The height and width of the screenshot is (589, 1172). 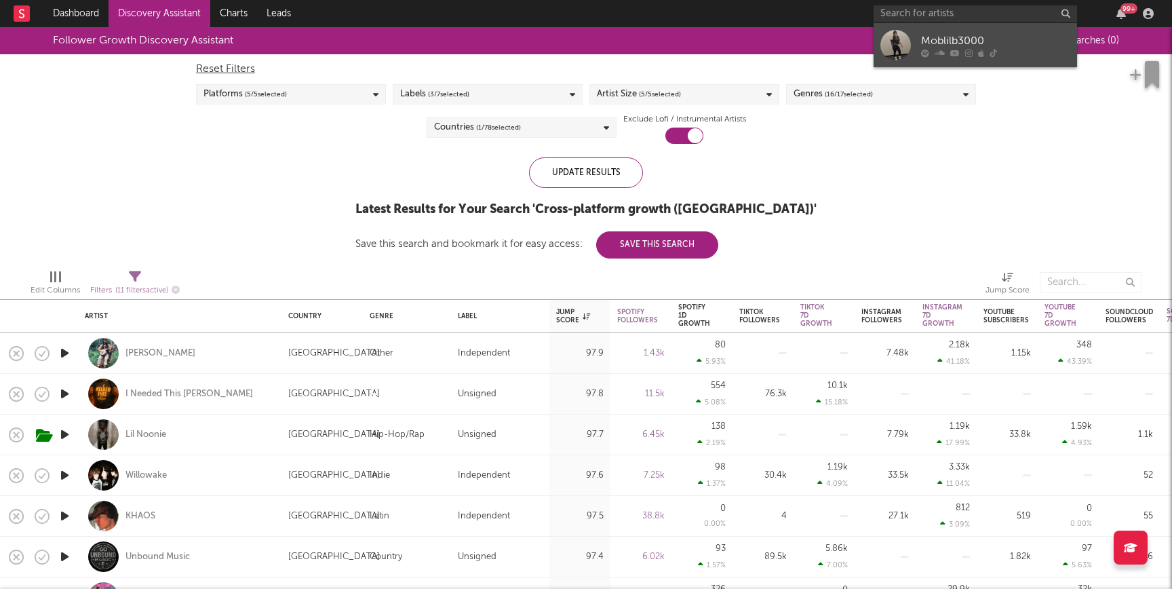 I want to click on div: 27.1k, so click(x=885, y=516).